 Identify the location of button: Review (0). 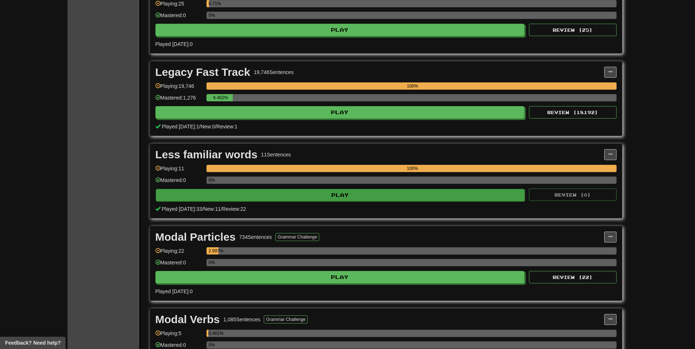
(573, 195).